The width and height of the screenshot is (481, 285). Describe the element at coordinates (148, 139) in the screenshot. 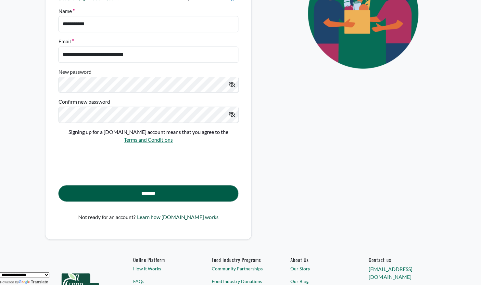

I see `a: Terms and Conditions` at that location.